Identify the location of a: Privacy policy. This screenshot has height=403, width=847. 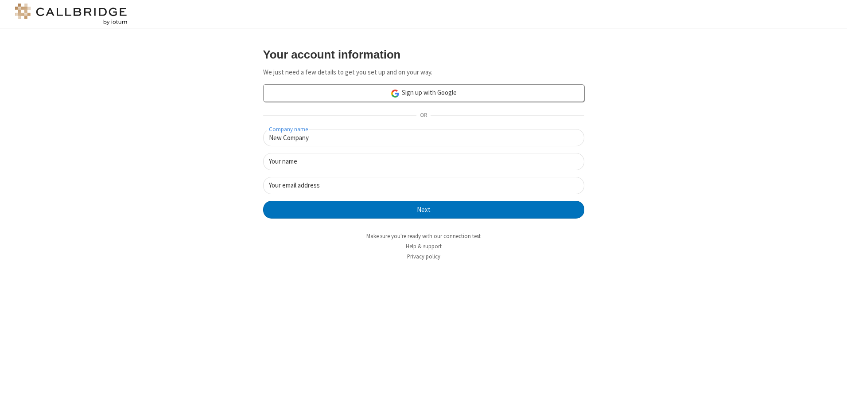
(424, 256).